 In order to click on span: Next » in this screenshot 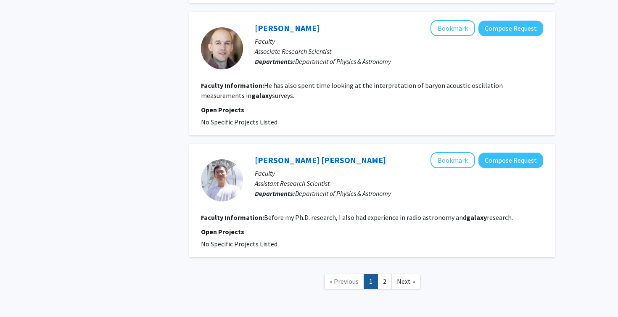, I will do `click(406, 281)`.